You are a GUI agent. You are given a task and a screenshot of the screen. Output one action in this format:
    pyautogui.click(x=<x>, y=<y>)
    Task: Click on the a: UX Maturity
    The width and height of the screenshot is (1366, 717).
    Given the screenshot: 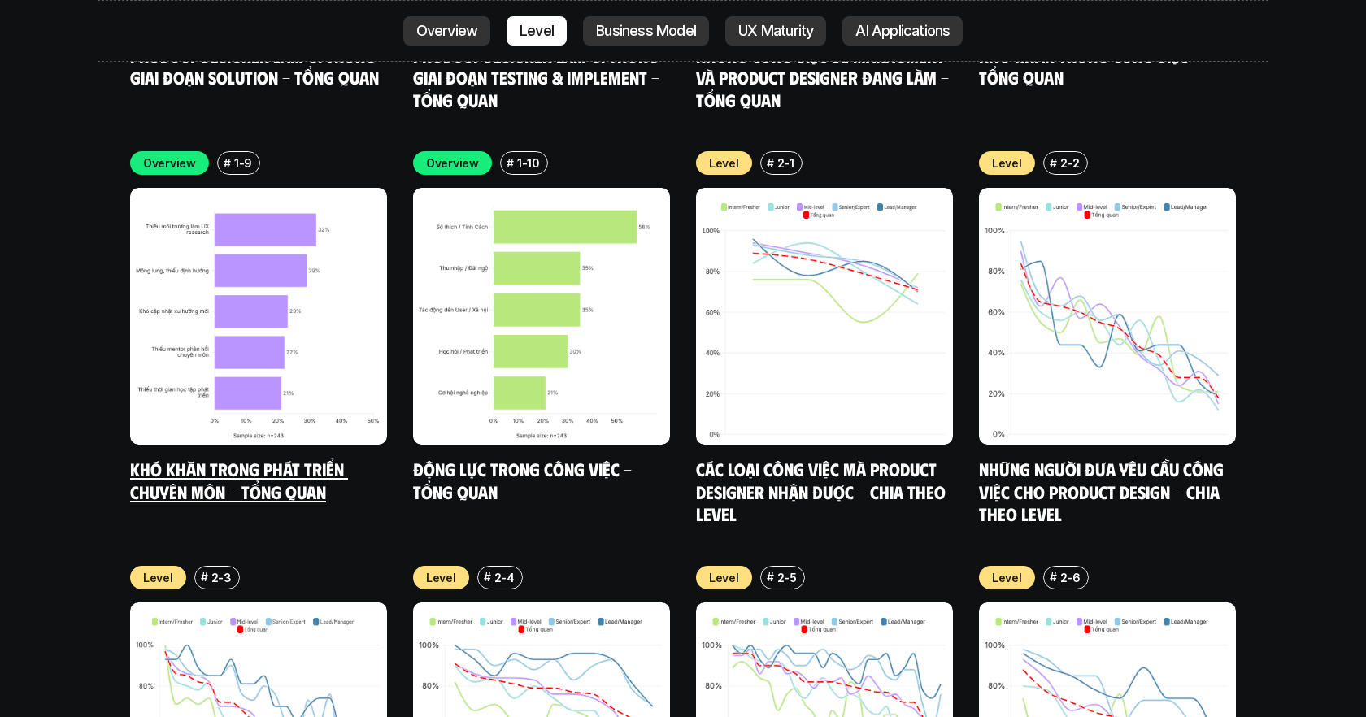 What is the action you would take?
    pyautogui.click(x=776, y=31)
    